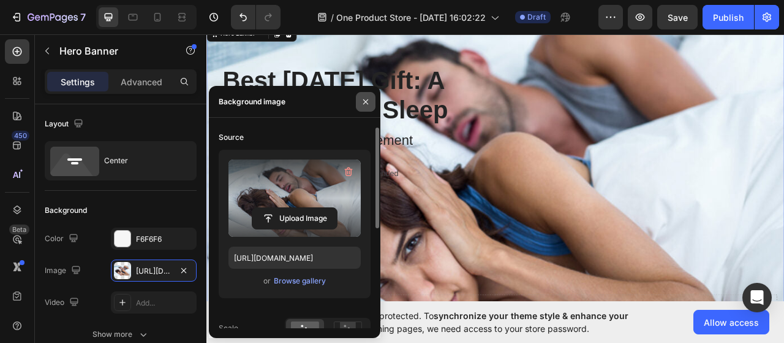 The image size is (784, 343). What do you see at coordinates (678, 17) in the screenshot?
I see `button: Save` at bounding box center [678, 17].